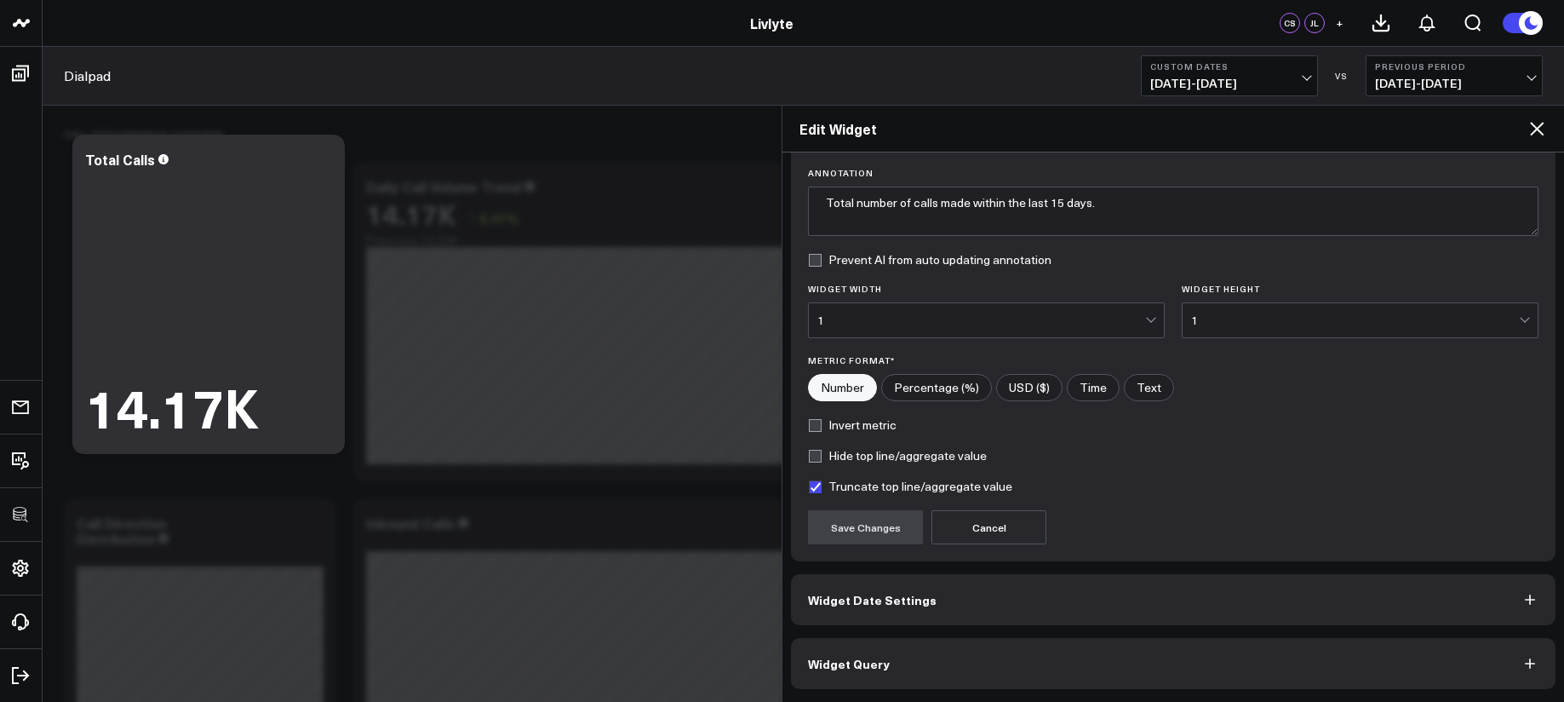 The image size is (1564, 702). Describe the element at coordinates (842, 387) in the screenshot. I see `label: Number` at that location.